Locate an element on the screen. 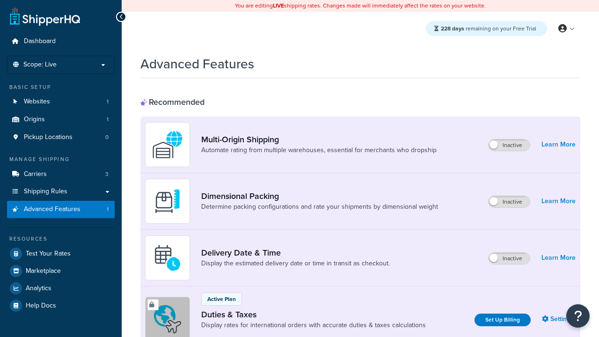 The height and width of the screenshot is (337, 599). a: Advanced Features1 is located at coordinates (61, 209).